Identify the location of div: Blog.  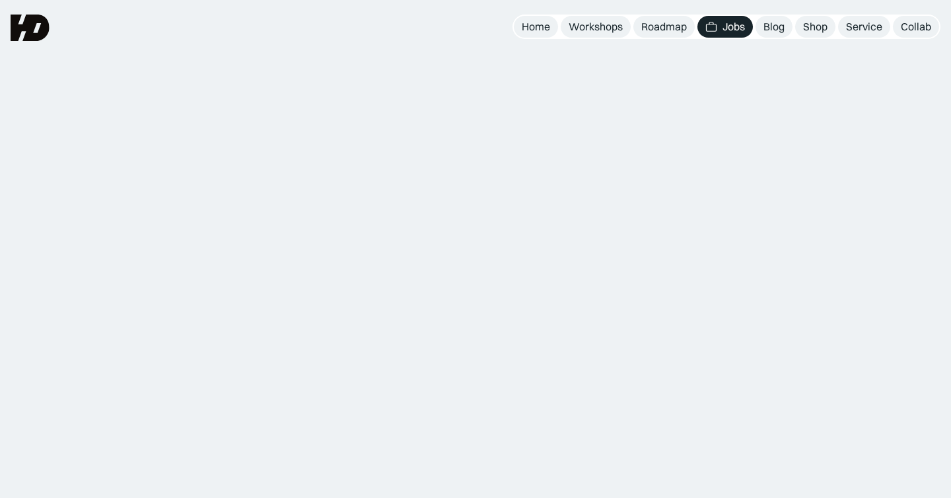
(774, 26).